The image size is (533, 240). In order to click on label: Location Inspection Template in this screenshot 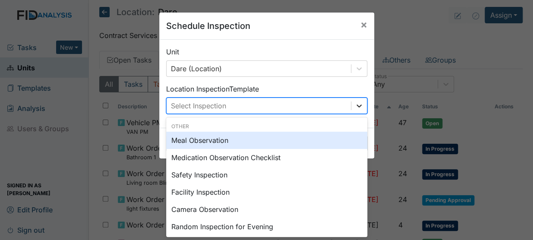, I will do `click(212, 89)`.